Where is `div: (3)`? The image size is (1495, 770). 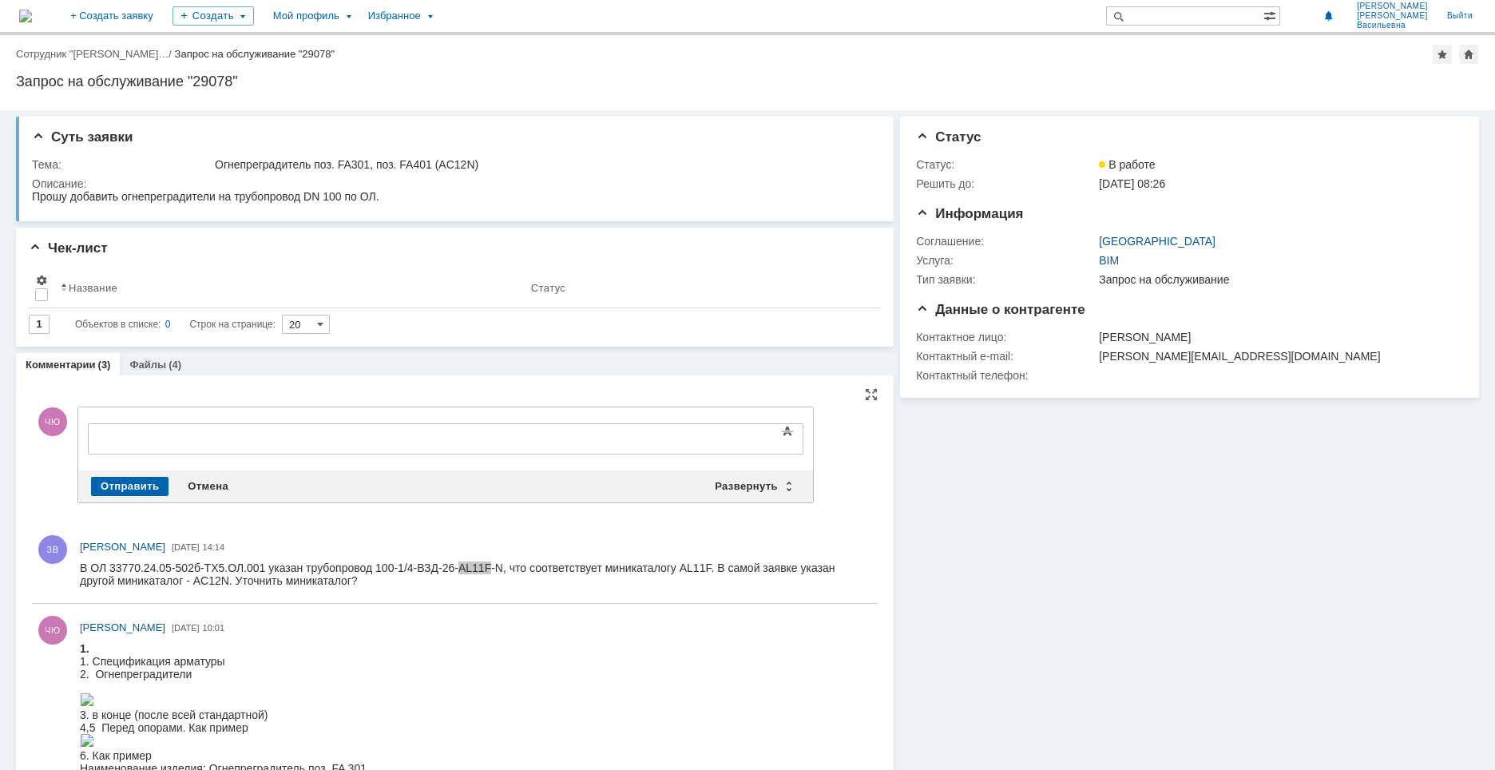 div: (3) is located at coordinates (105, 364).